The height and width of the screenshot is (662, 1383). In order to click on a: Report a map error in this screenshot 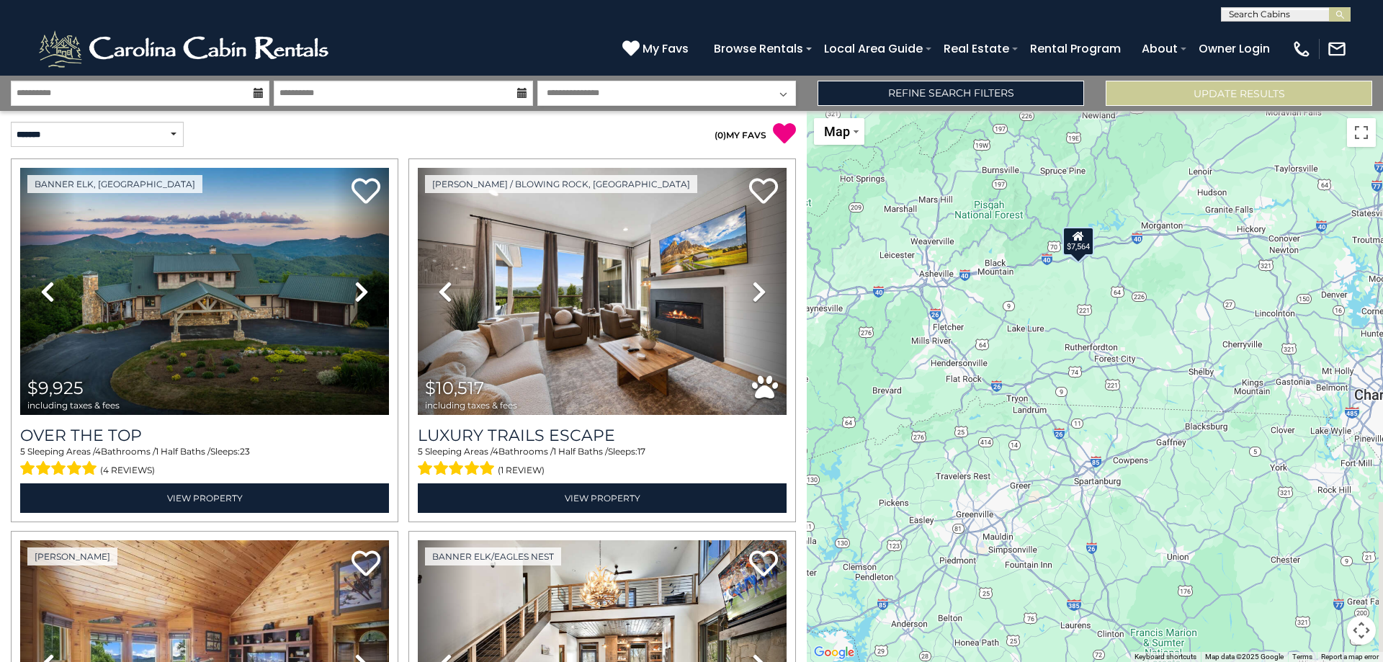, I will do `click(1350, 656)`.